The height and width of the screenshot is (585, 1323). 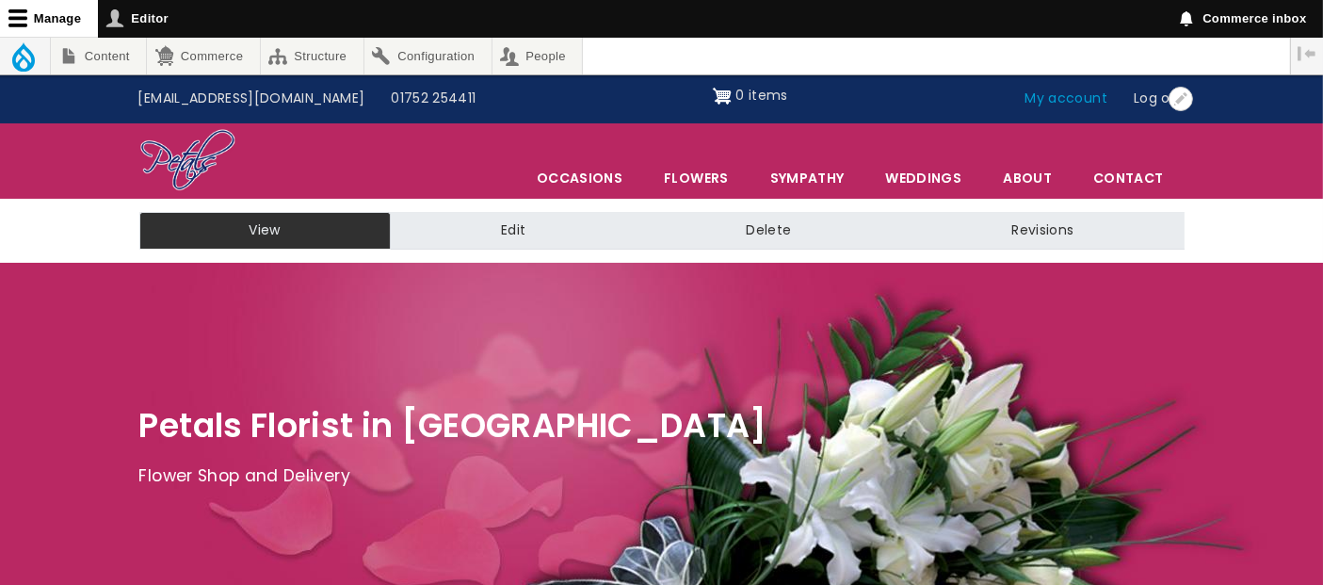 I want to click on a: View, so click(x=265, y=231).